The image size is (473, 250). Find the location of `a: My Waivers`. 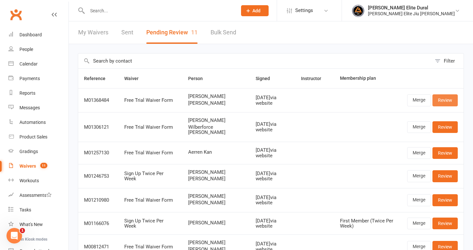

a: My Waivers is located at coordinates (93, 32).